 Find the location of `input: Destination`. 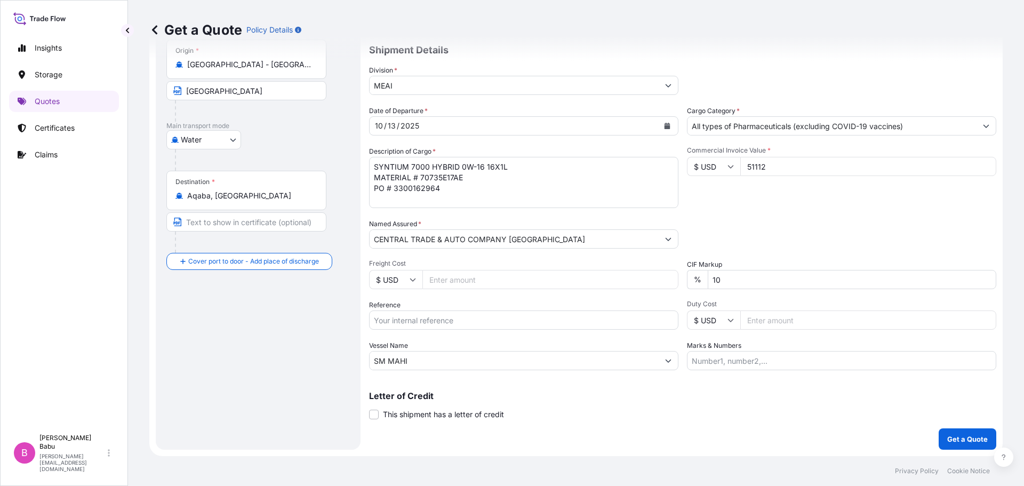

input: Destination is located at coordinates (250, 196).